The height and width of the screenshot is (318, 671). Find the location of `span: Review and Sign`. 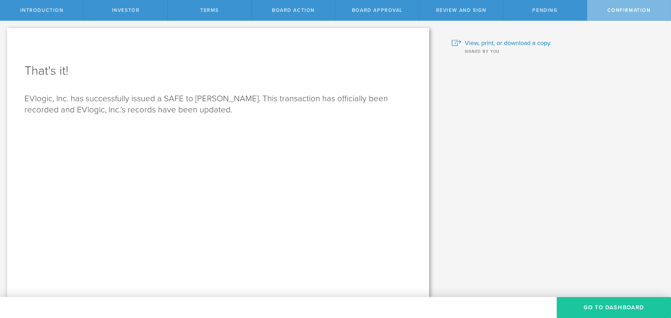

span: Review and Sign is located at coordinates (461, 10).